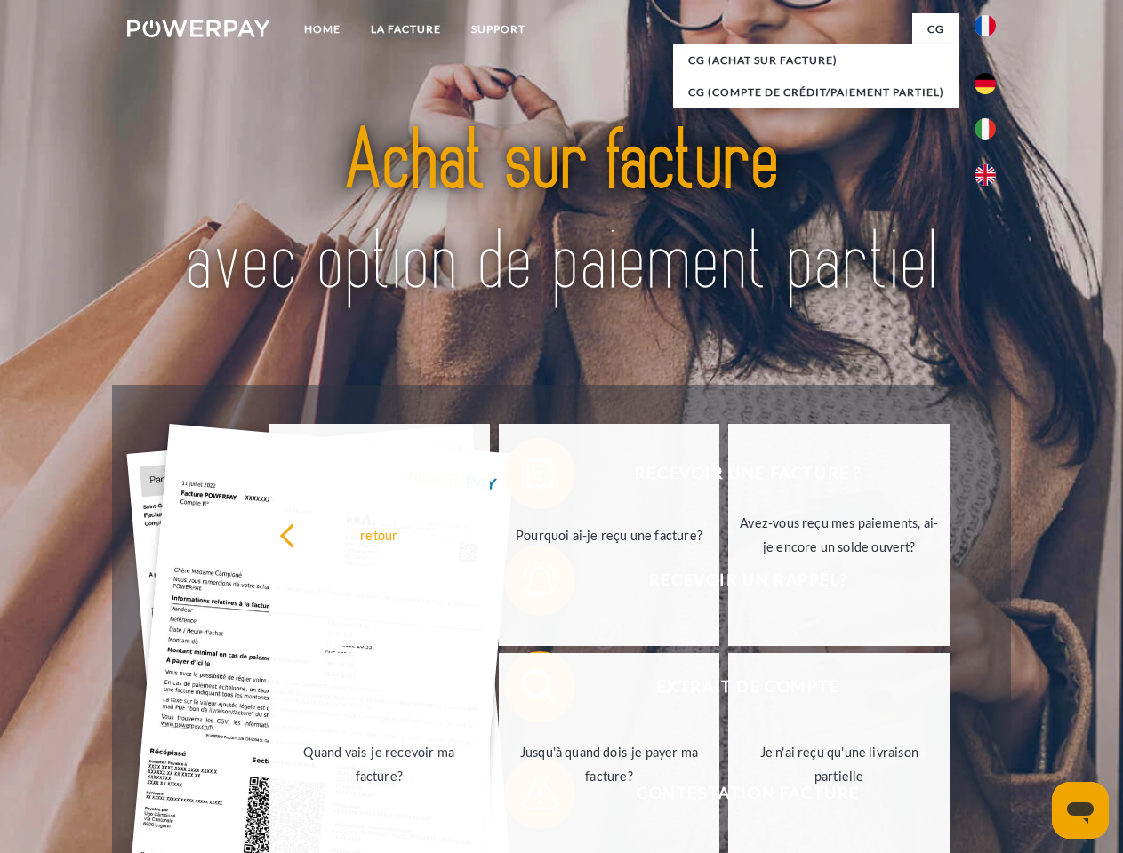 The image size is (1123, 853). What do you see at coordinates (379, 764) in the screenshot?
I see `div: Quand vais-je recevoir ma facture?` at bounding box center [379, 764].